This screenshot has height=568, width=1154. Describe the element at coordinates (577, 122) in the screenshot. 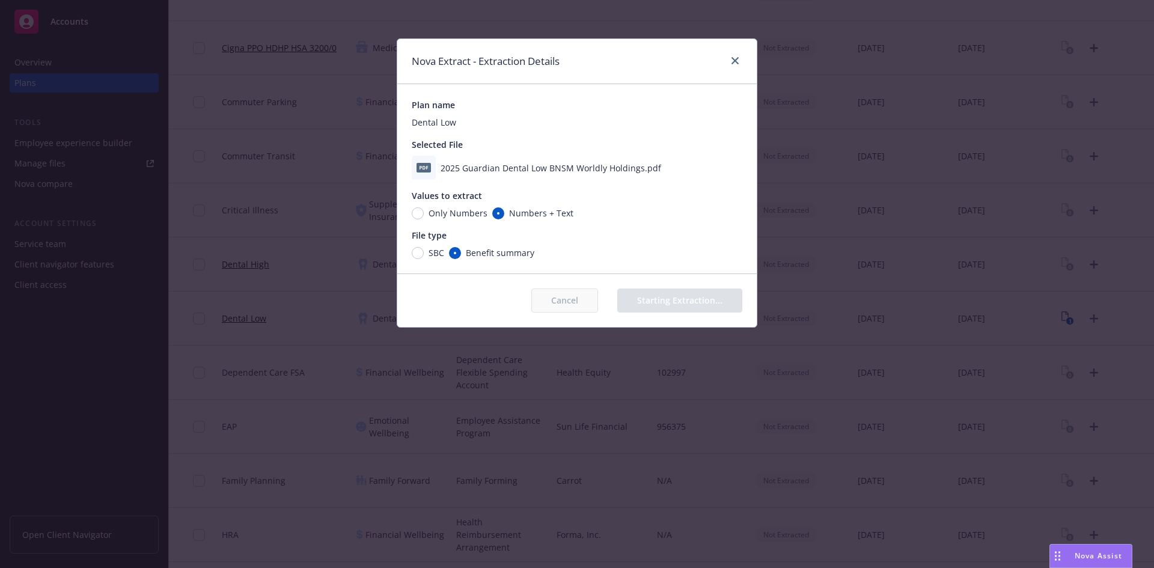

I see `div: Dental Low` at that location.